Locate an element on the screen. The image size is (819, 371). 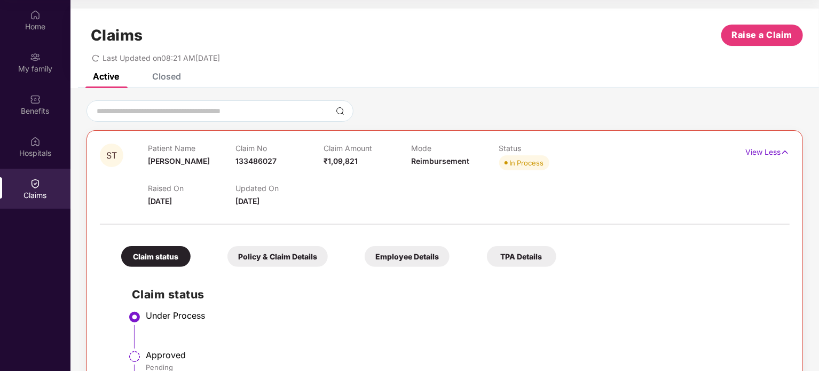
h1: Claims is located at coordinates (117, 35).